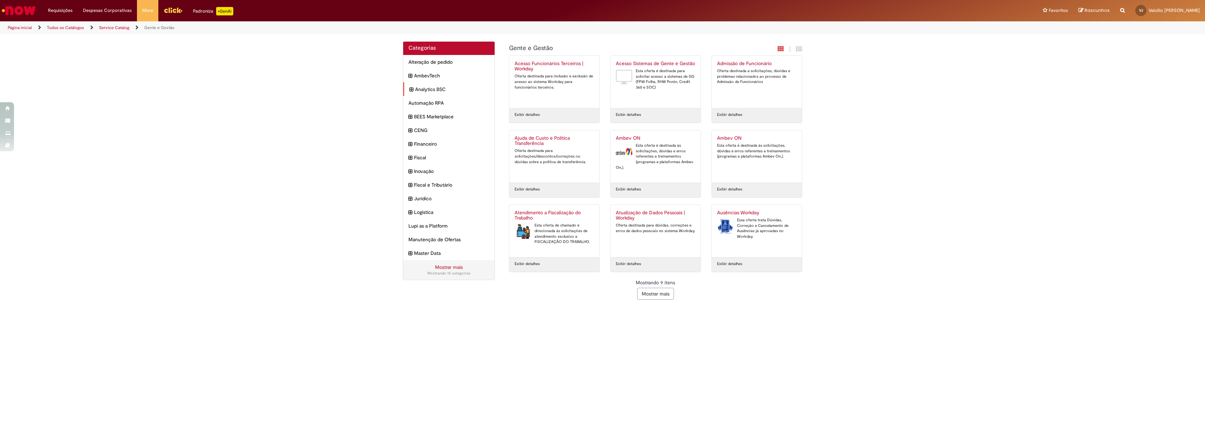 This screenshot has height=445, width=1205. Describe the element at coordinates (147, 11) in the screenshot. I see `span: More` at that location.